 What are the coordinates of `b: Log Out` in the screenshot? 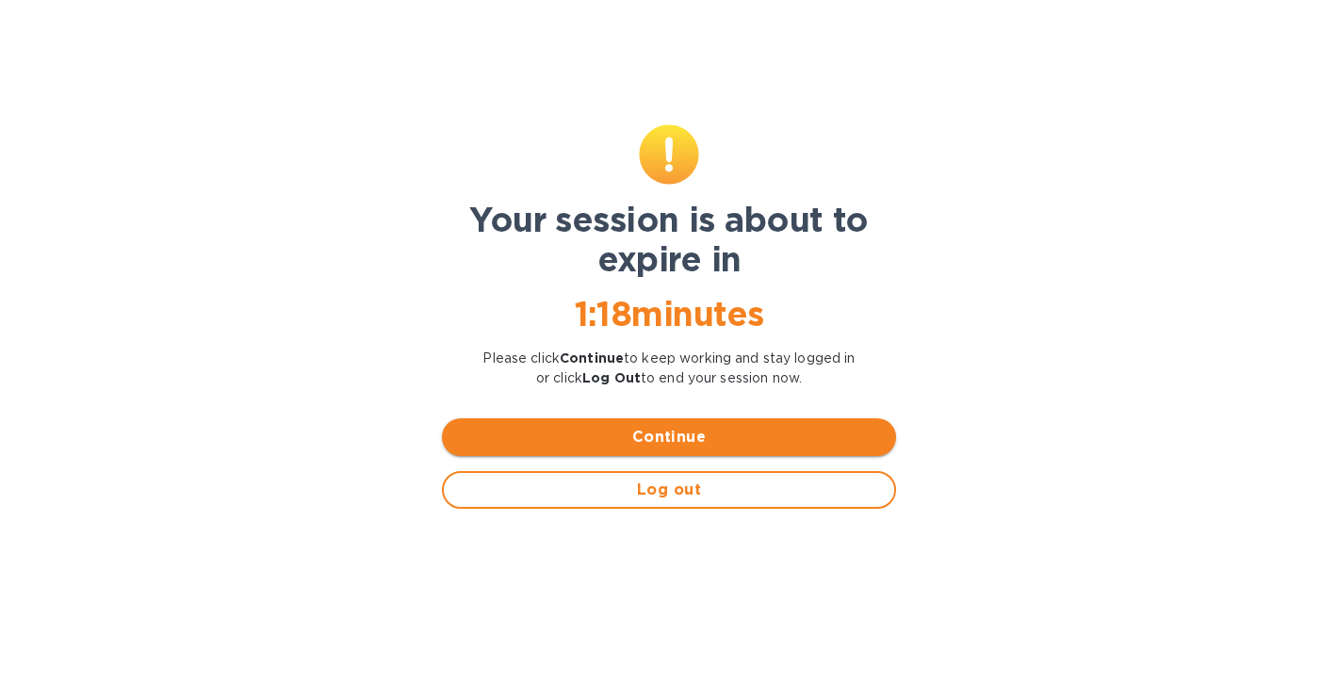 It's located at (612, 378).